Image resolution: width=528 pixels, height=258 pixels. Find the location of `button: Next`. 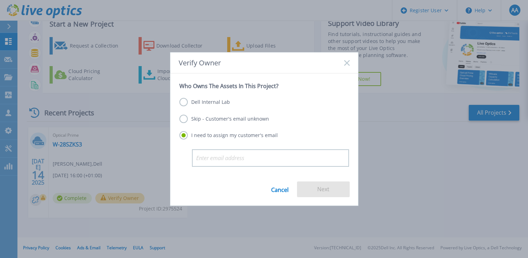

button: Next is located at coordinates (323, 189).